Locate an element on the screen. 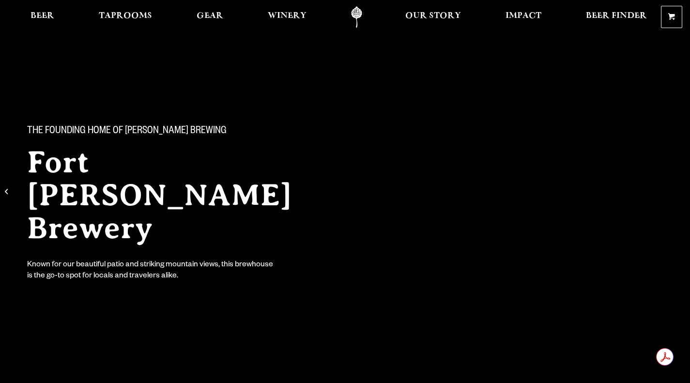  span: Gear is located at coordinates (210, 16).